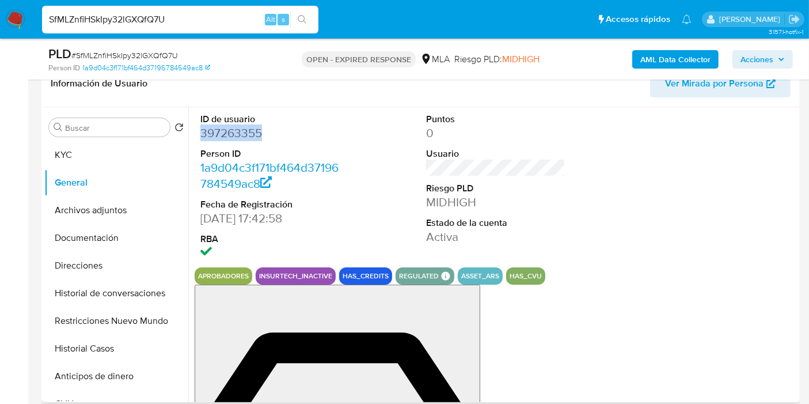 This screenshot has width=809, height=404. What do you see at coordinates (116, 183) in the screenshot?
I see `button: General` at bounding box center [116, 183].